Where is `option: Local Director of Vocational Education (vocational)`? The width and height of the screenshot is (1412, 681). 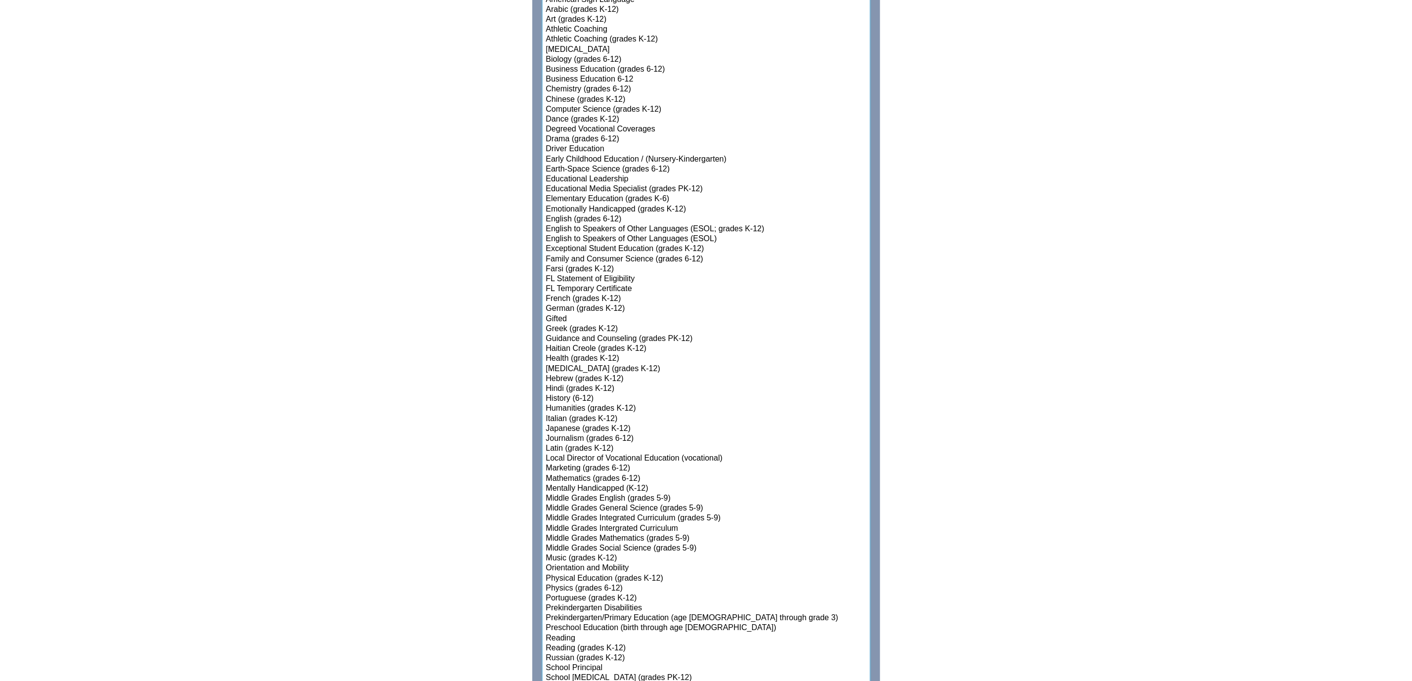 option: Local Director of Vocational Education (vocational) is located at coordinates (706, 459).